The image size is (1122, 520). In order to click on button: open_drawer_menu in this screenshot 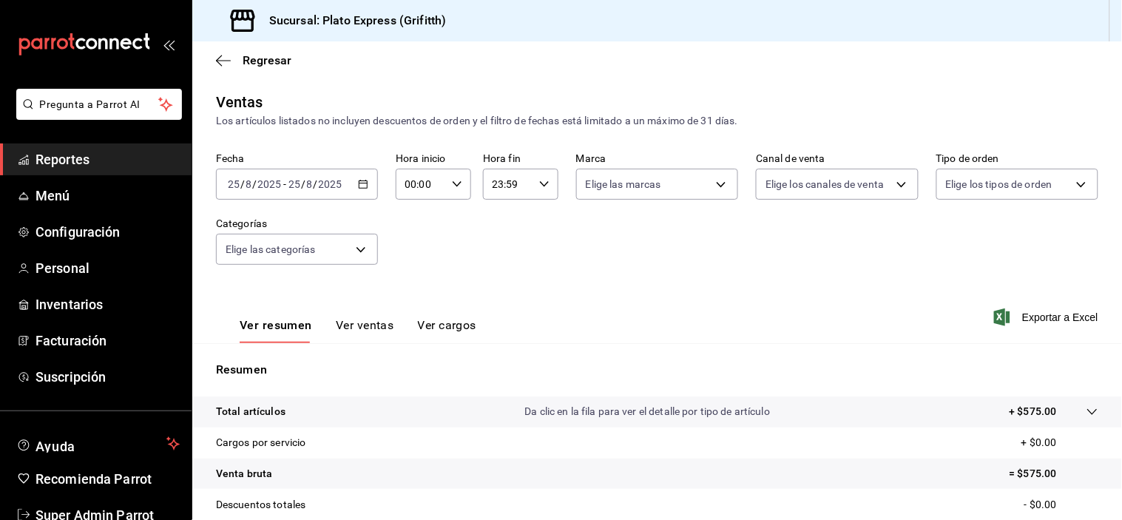, I will do `click(169, 44)`.